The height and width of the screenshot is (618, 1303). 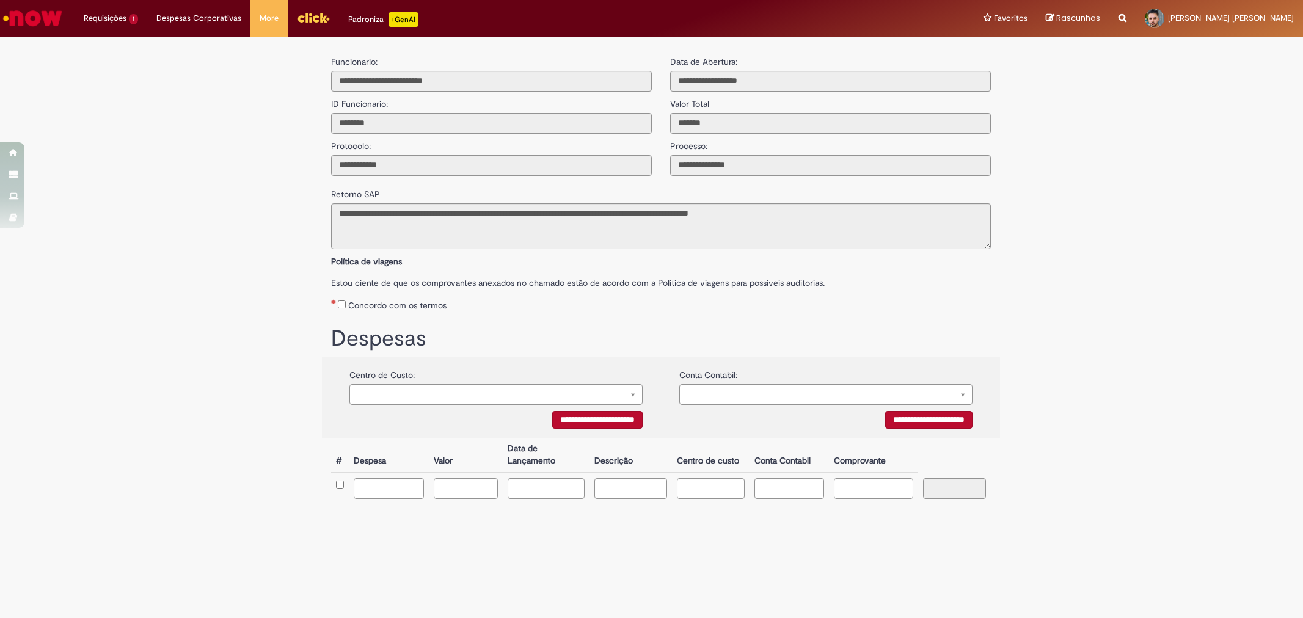 I want to click on img: ServiceNow, so click(x=32, y=18).